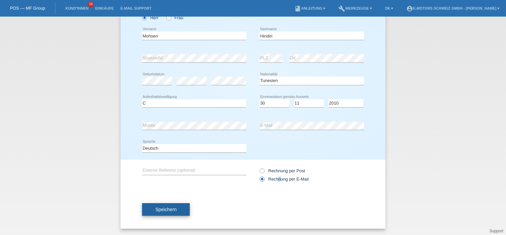  I want to click on label: Frau, so click(175, 18).